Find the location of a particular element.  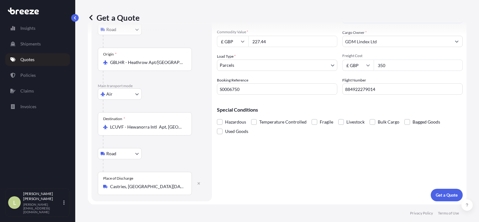

p: Main transport mode is located at coordinates (152, 86).